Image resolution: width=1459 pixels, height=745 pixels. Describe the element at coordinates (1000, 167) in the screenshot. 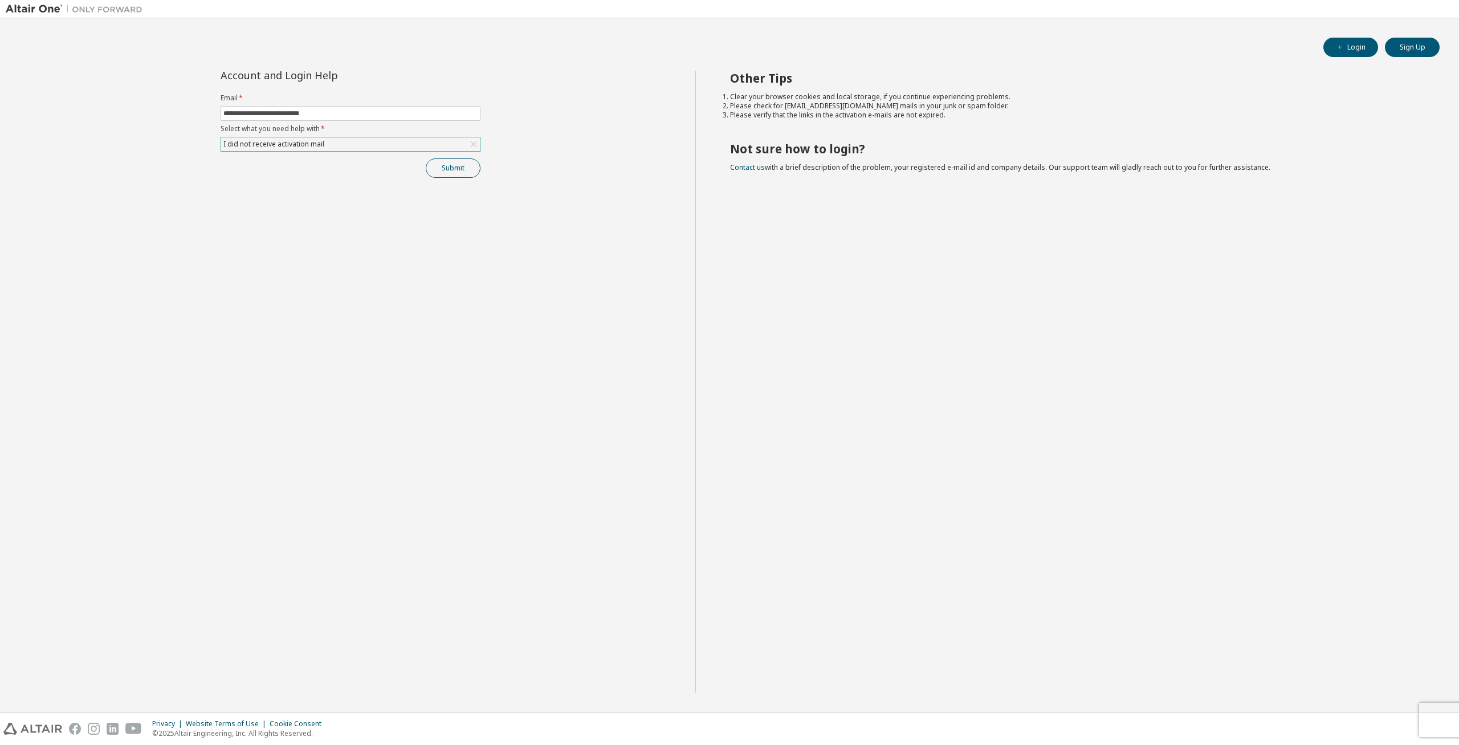

I see `span: with a brief description of the problem, your registered e-mail id and company details. Our suppo...` at that location.